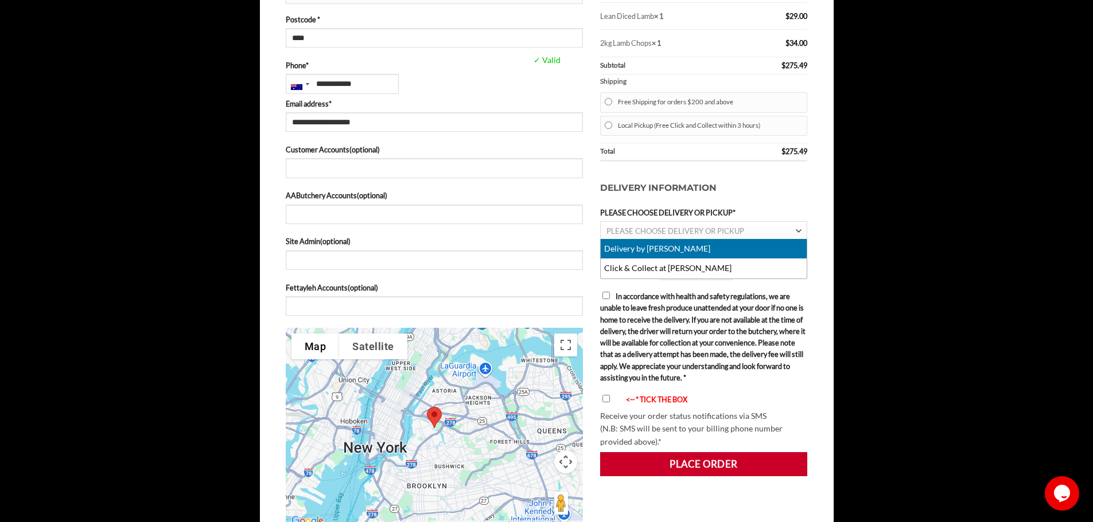 This screenshot has width=1093, height=522. I want to click on span: ✓ Valid, so click(587, 60).